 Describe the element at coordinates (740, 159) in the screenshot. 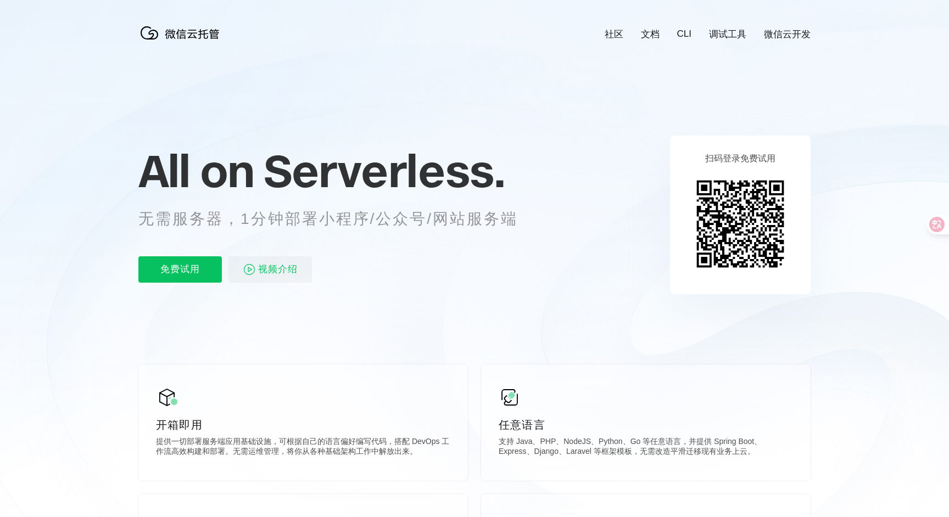

I see `p: 扫码登录免费试用` at that location.